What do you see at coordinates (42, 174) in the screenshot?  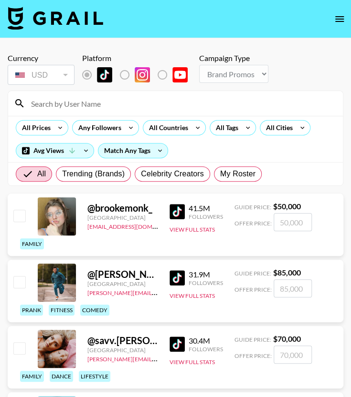 I see `span: All` at bounding box center [42, 174].